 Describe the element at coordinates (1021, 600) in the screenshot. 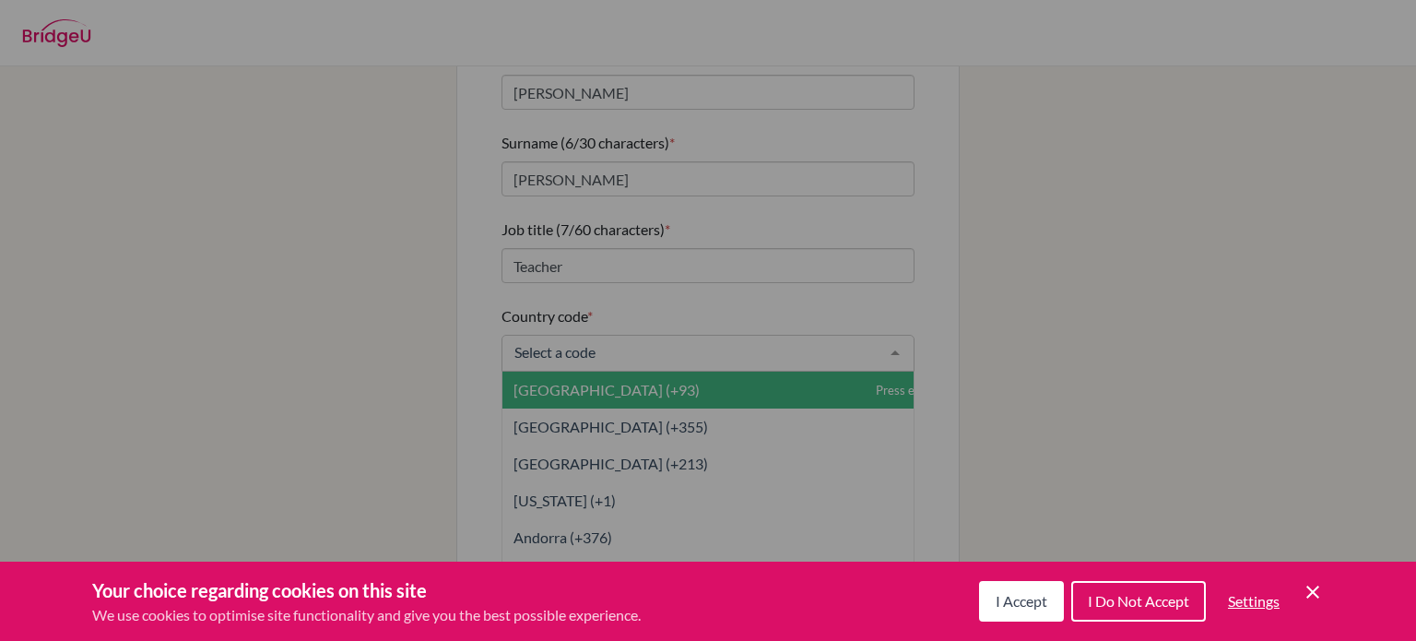

I see `span: I Accept` at that location.